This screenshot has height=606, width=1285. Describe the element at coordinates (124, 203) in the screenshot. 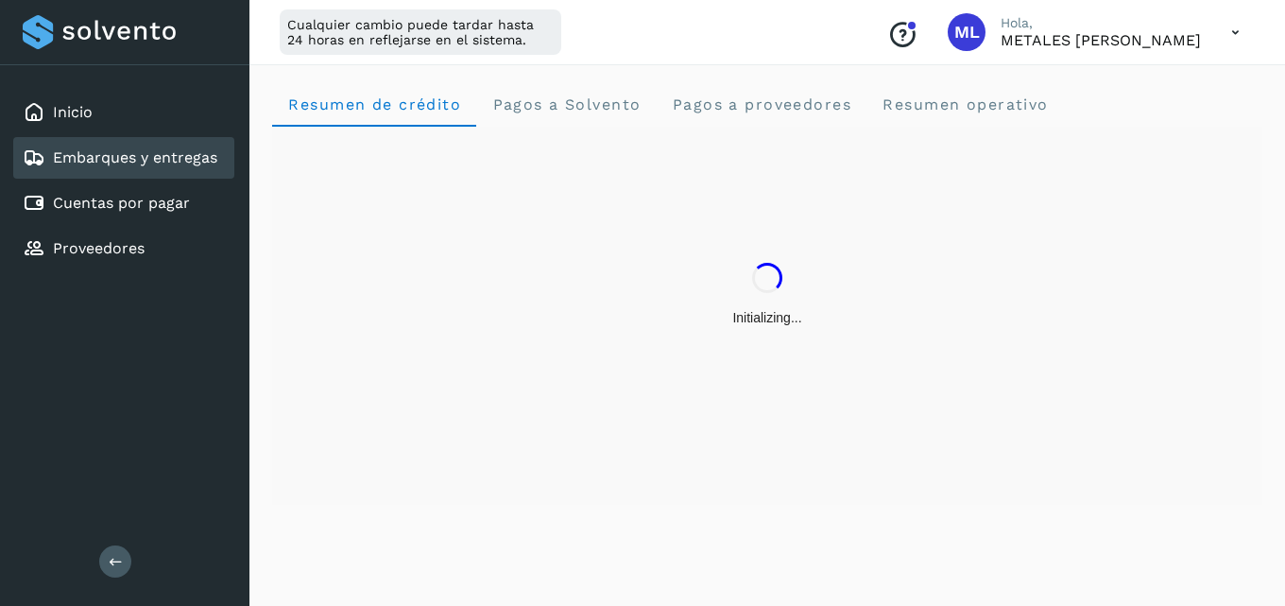

I see `div: Cuentas por pagar` at that location.